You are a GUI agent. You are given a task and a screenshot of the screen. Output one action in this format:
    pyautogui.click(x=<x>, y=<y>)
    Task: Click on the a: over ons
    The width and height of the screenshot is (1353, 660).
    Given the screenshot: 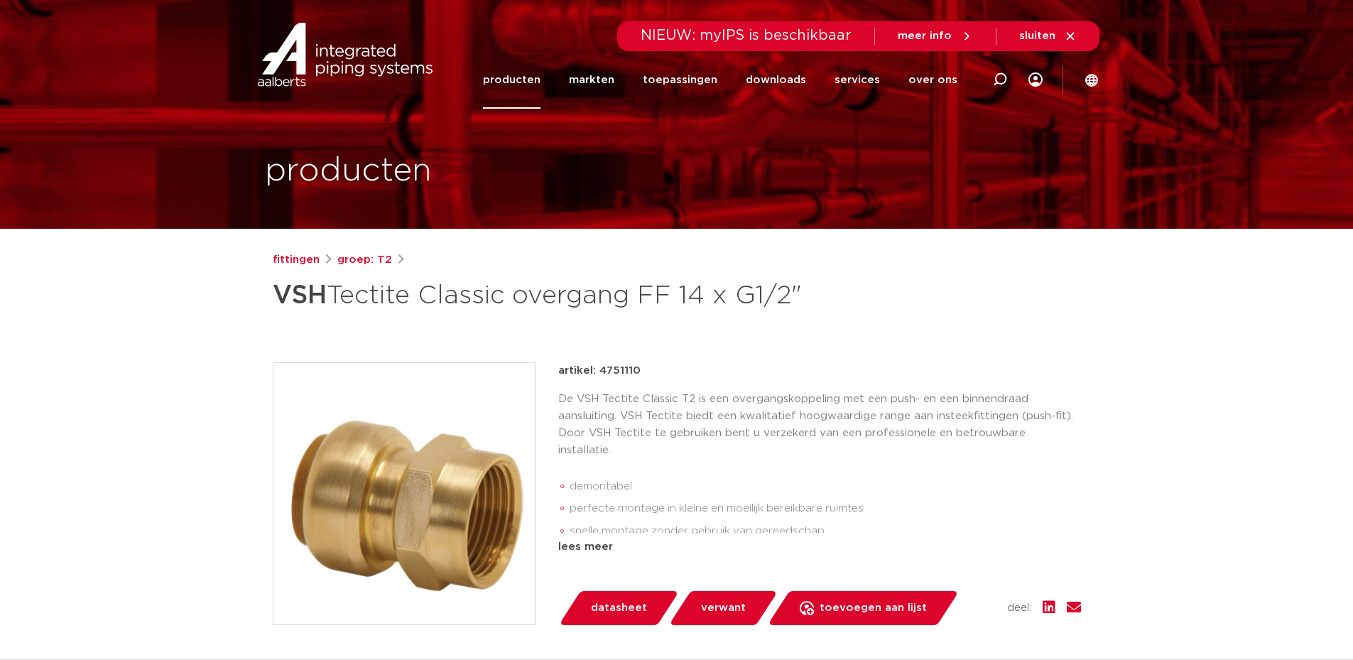 What is the action you would take?
    pyautogui.click(x=933, y=80)
    